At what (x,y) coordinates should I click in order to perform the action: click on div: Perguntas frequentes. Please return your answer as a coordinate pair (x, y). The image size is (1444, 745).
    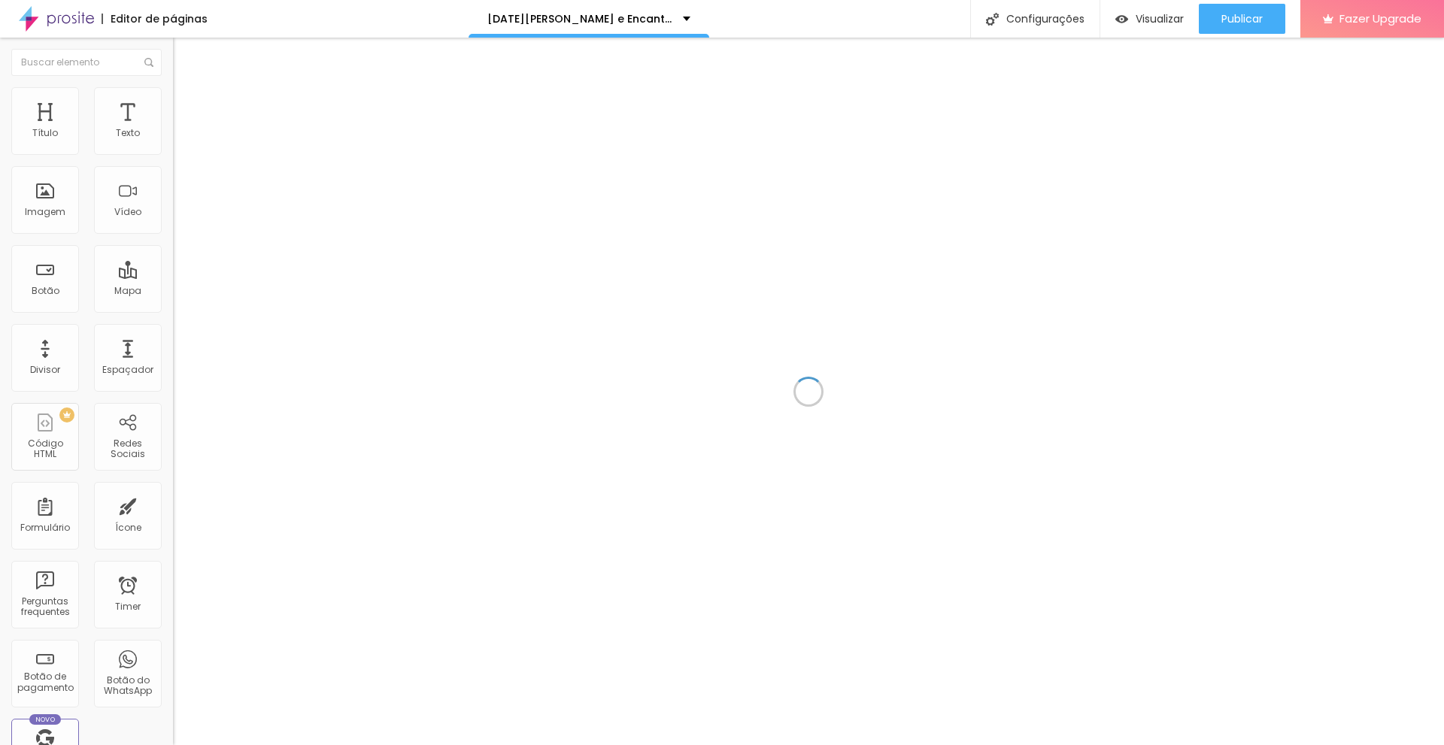
    Looking at the image, I should click on (44, 607).